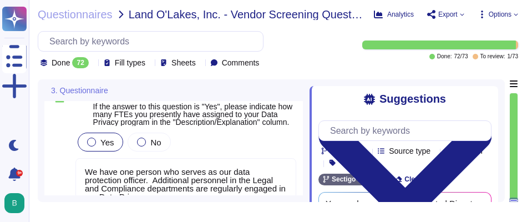 This screenshot has height=222, width=527. What do you see at coordinates (513, 57) in the screenshot?
I see `span: 1 / 73` at bounding box center [513, 57].